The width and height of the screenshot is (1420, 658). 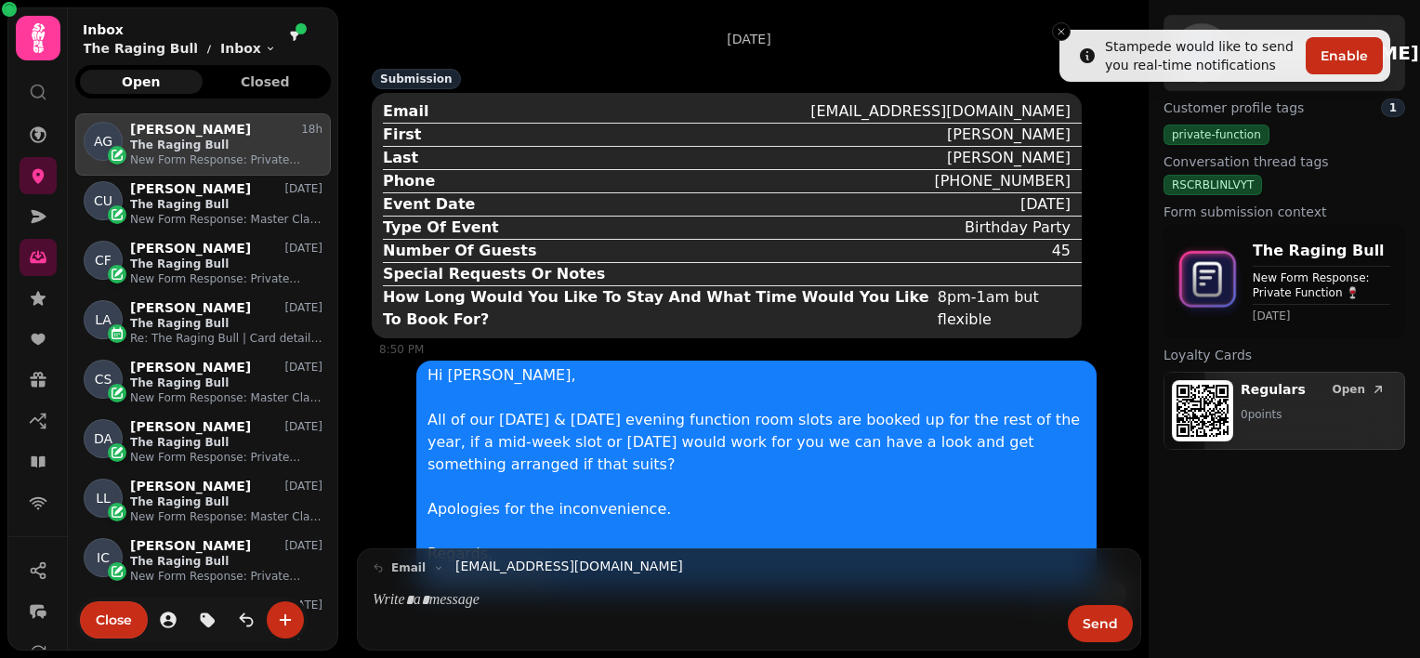 What do you see at coordinates (400, 158) in the screenshot?
I see `div: Last` at bounding box center [400, 158].